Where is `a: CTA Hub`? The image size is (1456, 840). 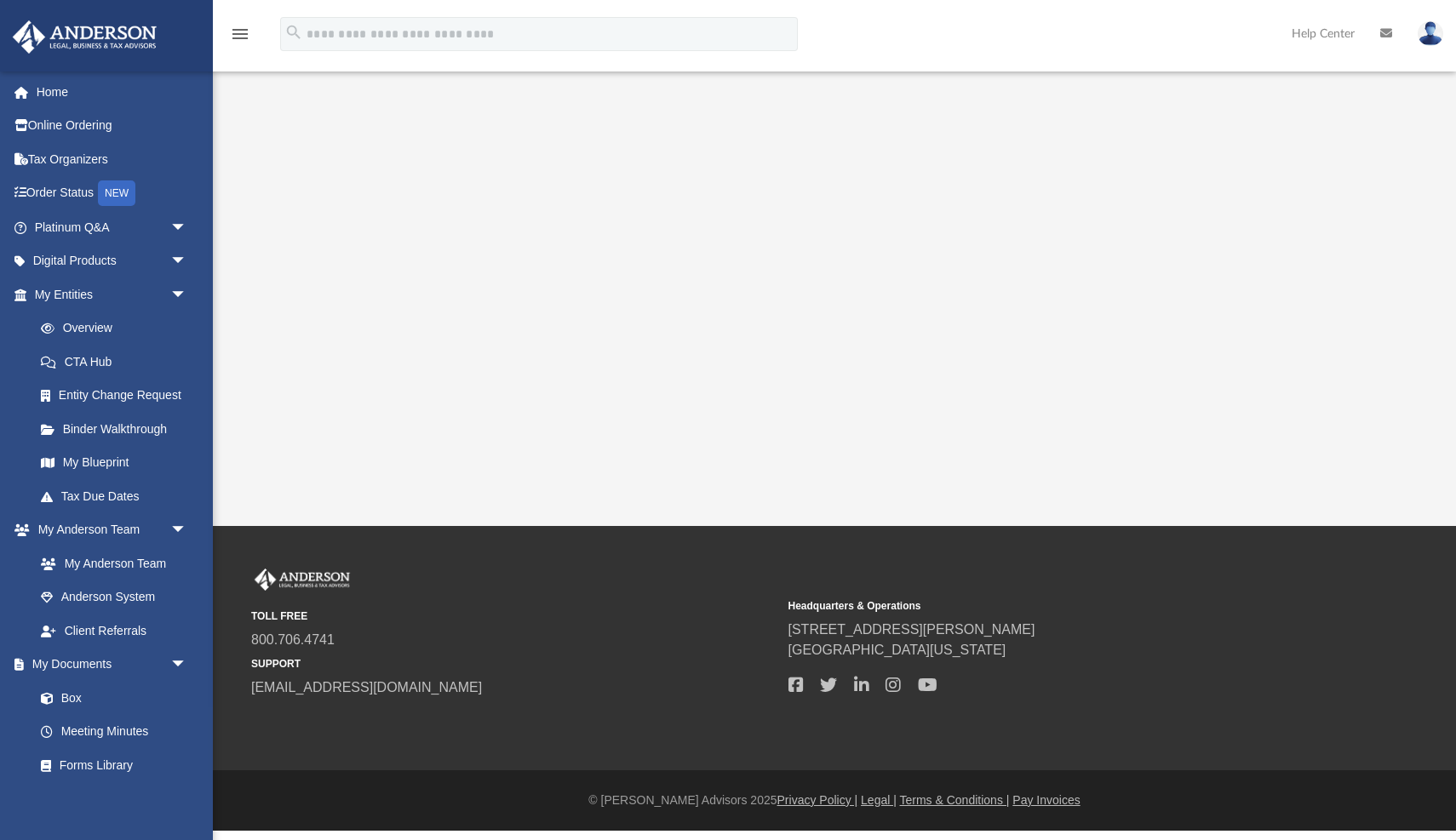
a: CTA Hub is located at coordinates (119, 362).